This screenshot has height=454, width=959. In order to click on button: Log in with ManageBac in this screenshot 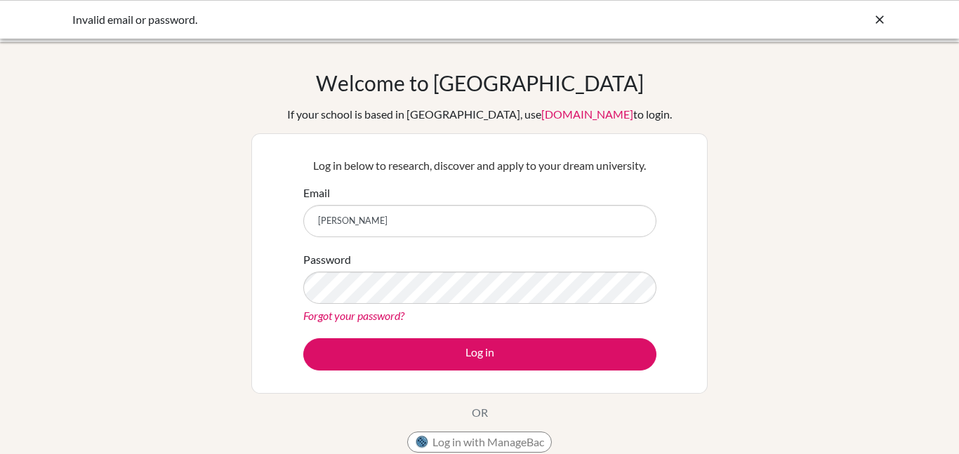, I will do `click(479, 442)`.